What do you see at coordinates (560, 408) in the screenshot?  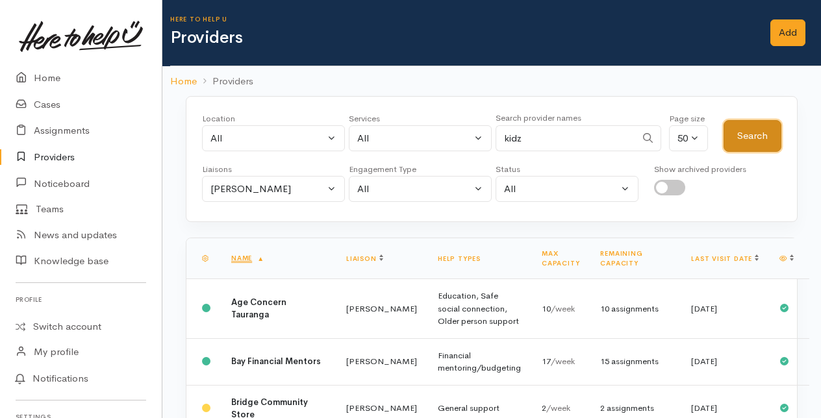 I see `div: 2` at bounding box center [560, 408].